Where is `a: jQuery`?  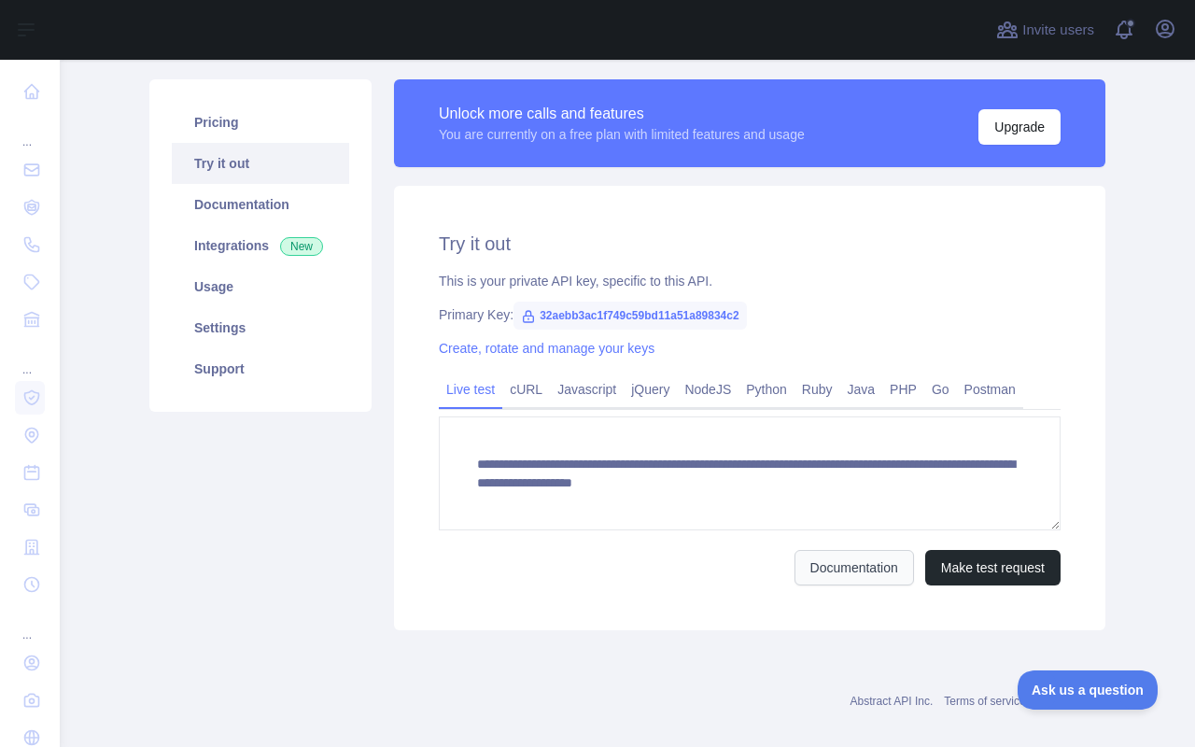
a: jQuery is located at coordinates (650, 389).